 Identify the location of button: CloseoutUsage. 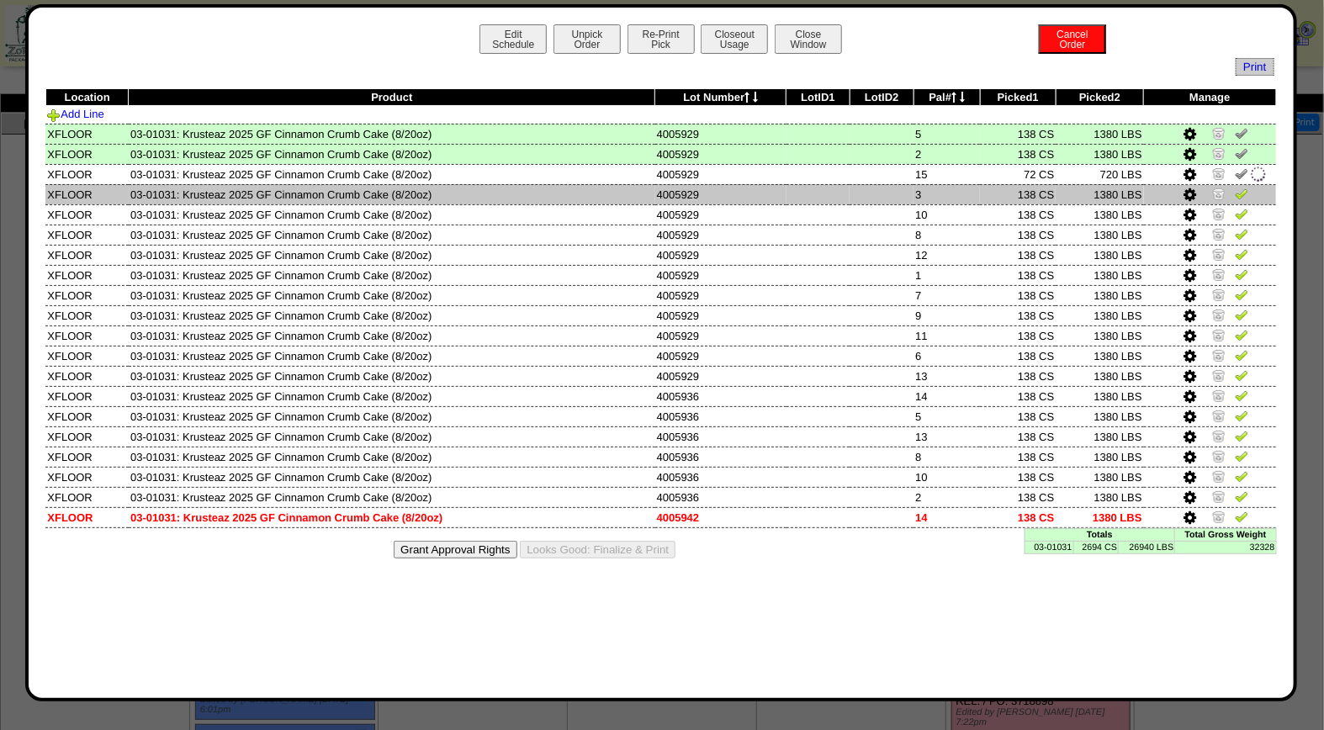
(734, 39).